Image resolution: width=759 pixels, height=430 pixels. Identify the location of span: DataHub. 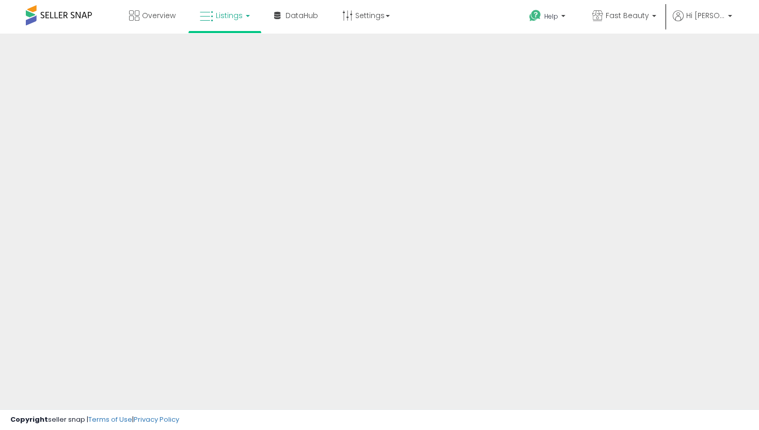
(302, 15).